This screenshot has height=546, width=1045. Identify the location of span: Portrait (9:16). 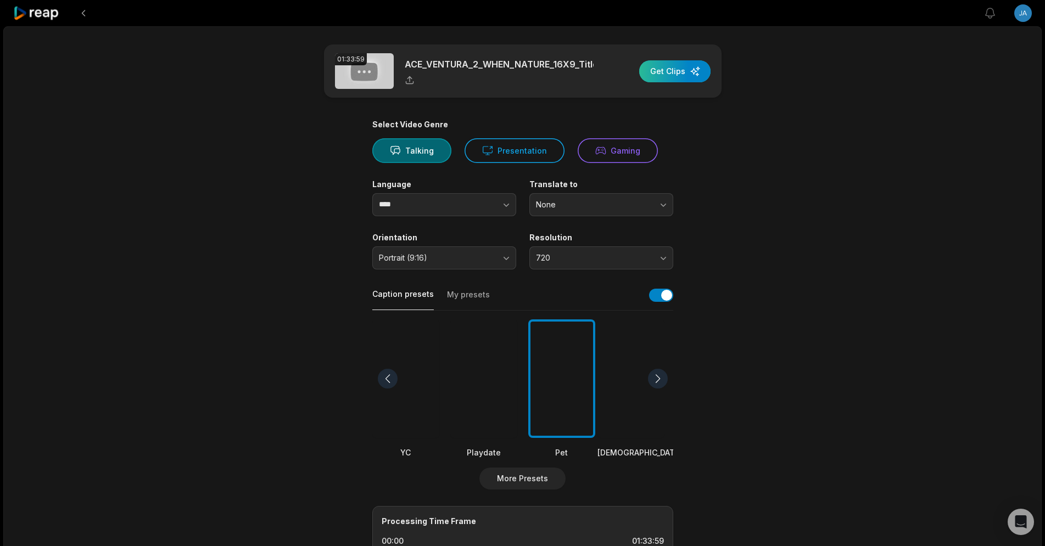
(436, 258).